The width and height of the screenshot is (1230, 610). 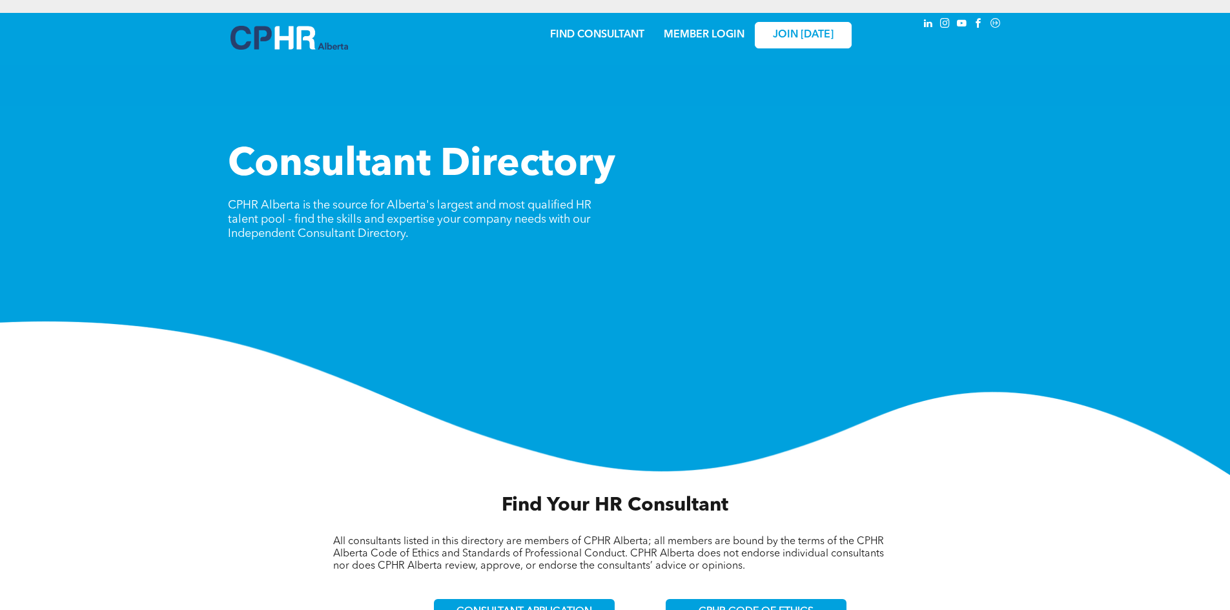 I want to click on span: All consultants listed in this directory are members of CPHR Alberta; all members are bound by th..., so click(x=608, y=554).